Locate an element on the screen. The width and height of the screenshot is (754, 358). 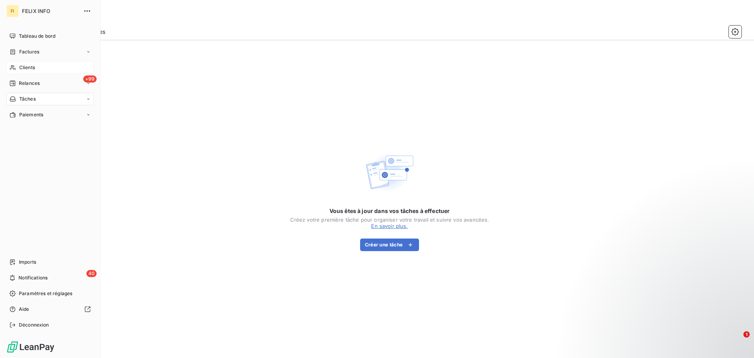
a: Aide is located at coordinates (50, 309).